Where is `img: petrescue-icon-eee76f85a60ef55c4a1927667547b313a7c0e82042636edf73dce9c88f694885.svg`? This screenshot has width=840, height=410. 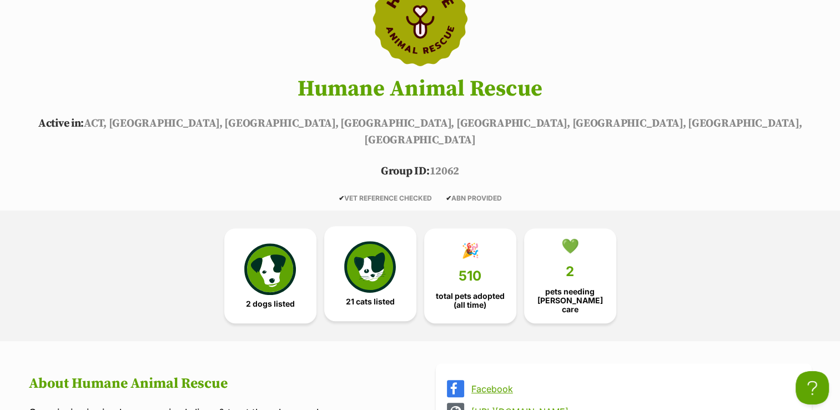 img: petrescue-icon-eee76f85a60ef55c4a1927667547b313a7c0e82042636edf73dce9c88f694885.svg is located at coordinates (270, 269).